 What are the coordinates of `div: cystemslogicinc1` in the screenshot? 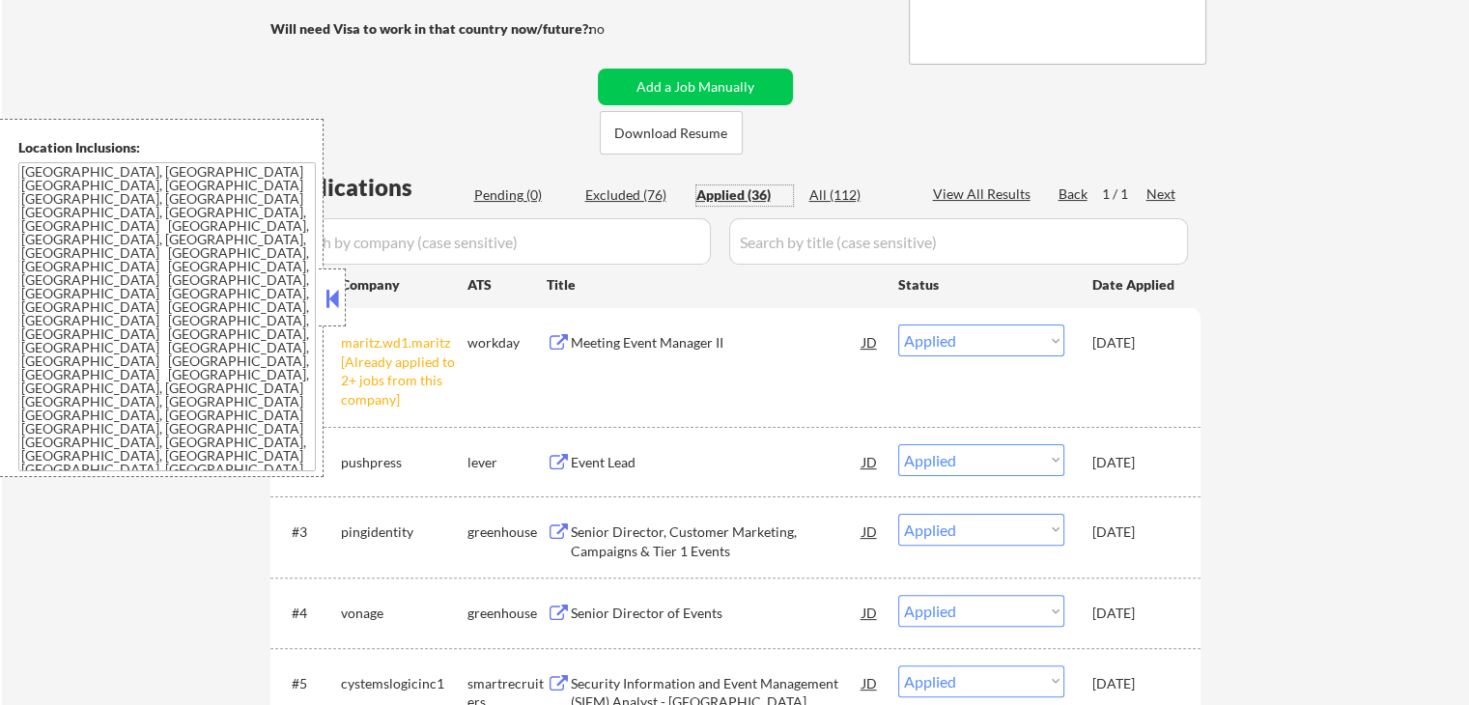 It's located at (404, 684).